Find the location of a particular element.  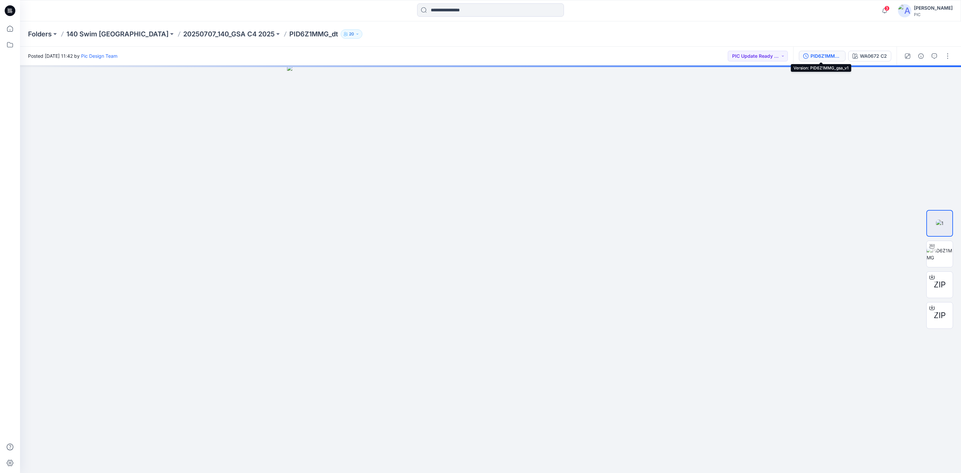

p: PID6Z1MMG_dt is located at coordinates (314, 34).